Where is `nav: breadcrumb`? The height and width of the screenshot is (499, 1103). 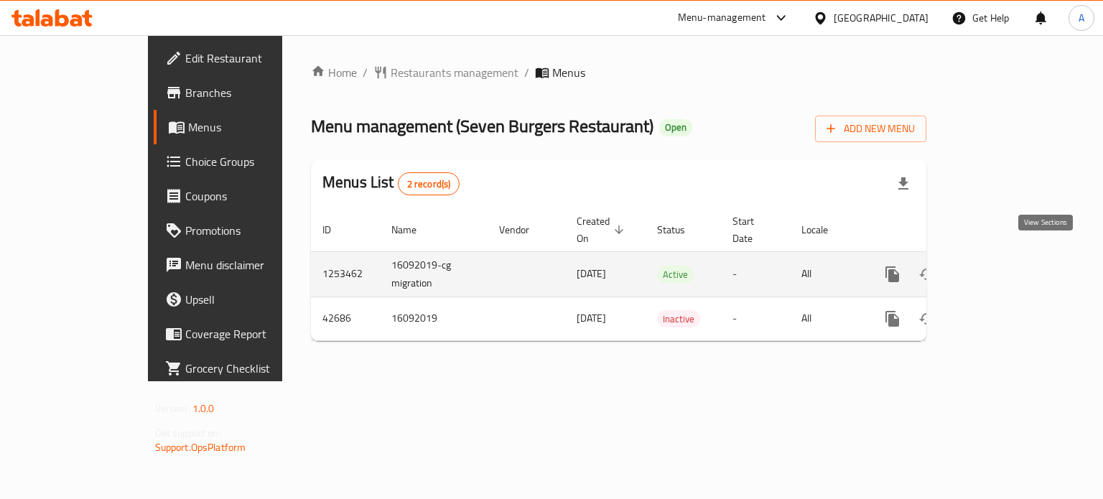
nav: breadcrumb is located at coordinates (619, 73).